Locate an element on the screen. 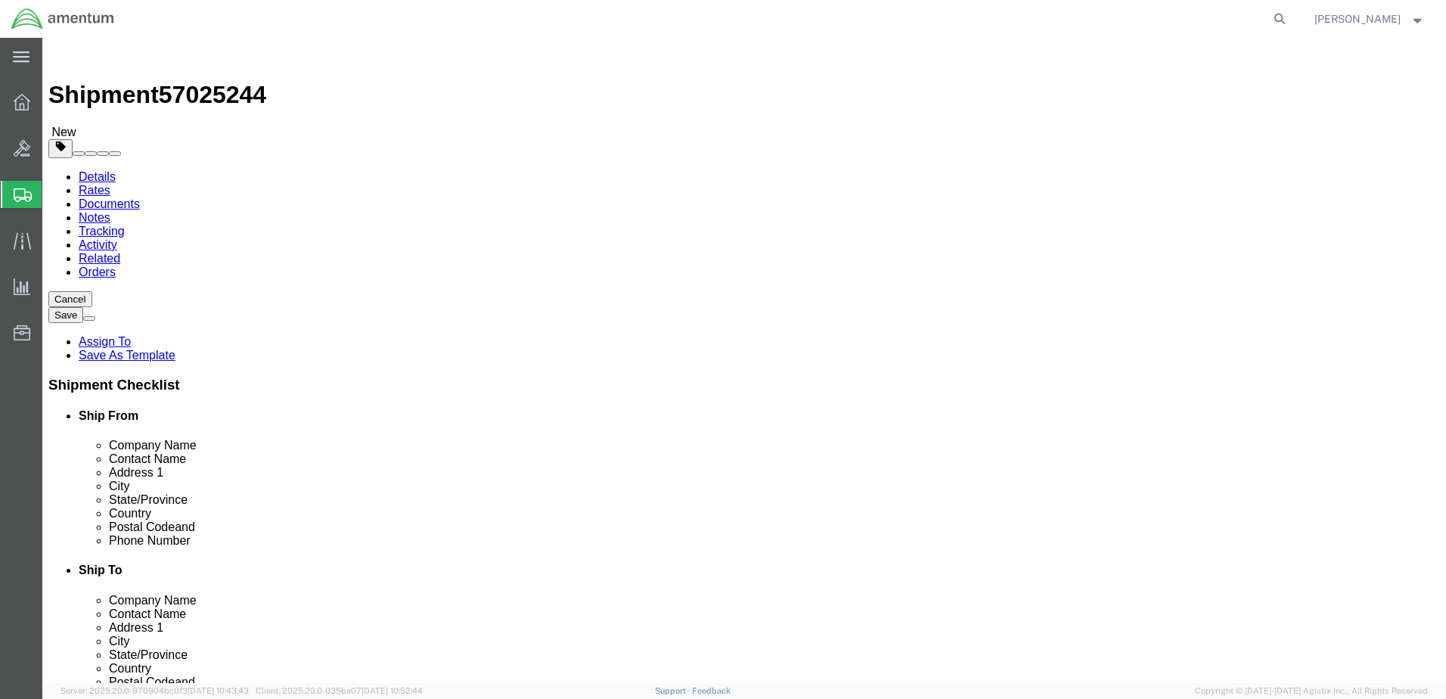 This screenshot has width=1446, height=699. span: Norma Scott is located at coordinates (1358, 19).